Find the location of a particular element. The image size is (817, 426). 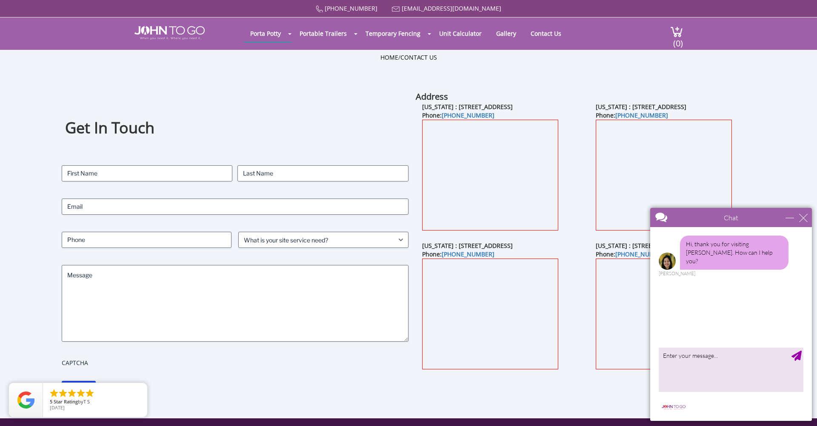

img: cart a is located at coordinates (677, 31).